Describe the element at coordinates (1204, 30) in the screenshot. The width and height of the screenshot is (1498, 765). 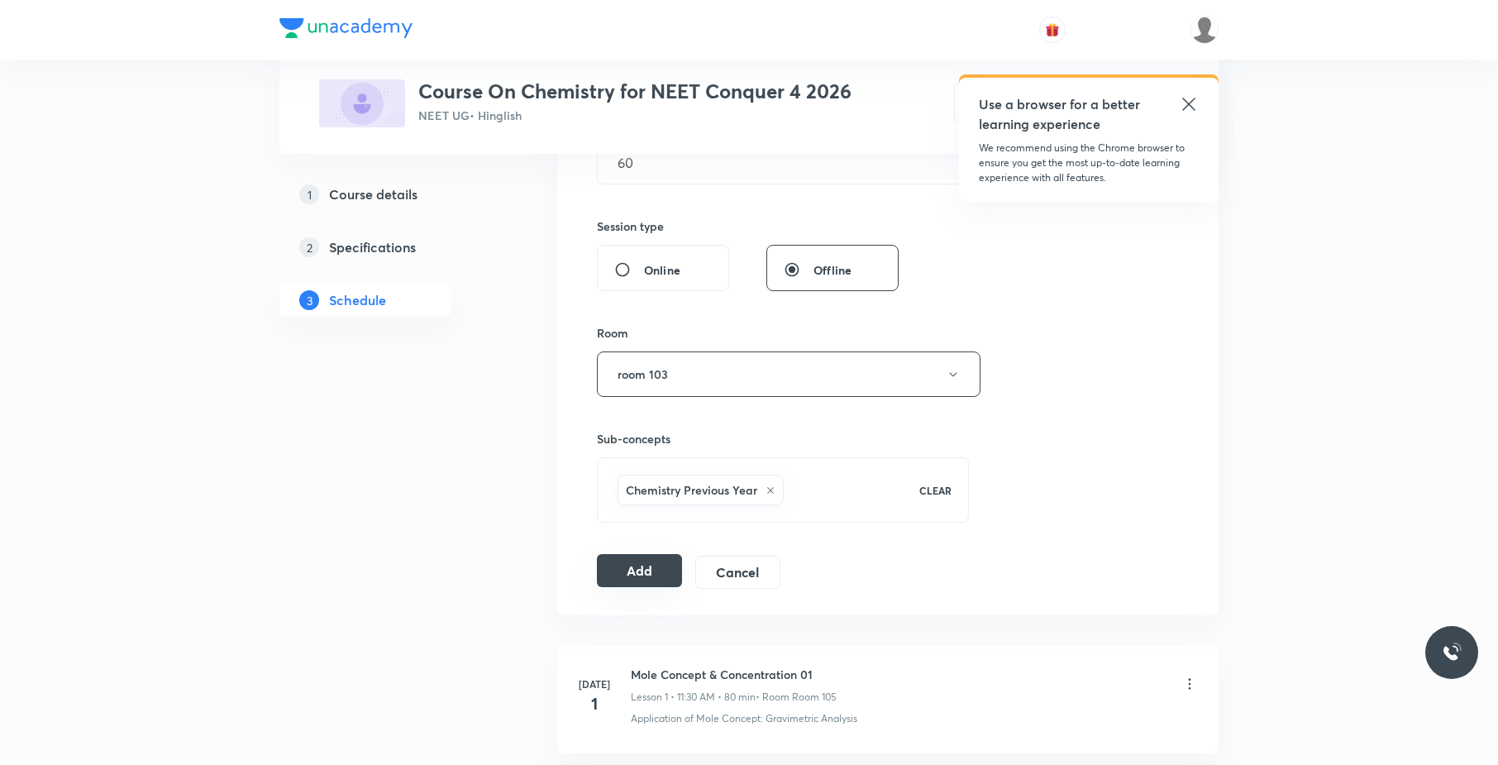
I see `img: aadi Shukla` at that location.